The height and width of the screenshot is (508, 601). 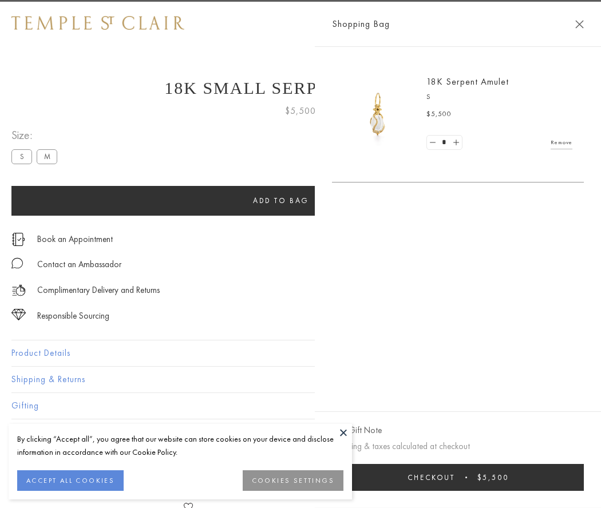 What do you see at coordinates (22, 156) in the screenshot?
I see `label: S` at bounding box center [22, 156].